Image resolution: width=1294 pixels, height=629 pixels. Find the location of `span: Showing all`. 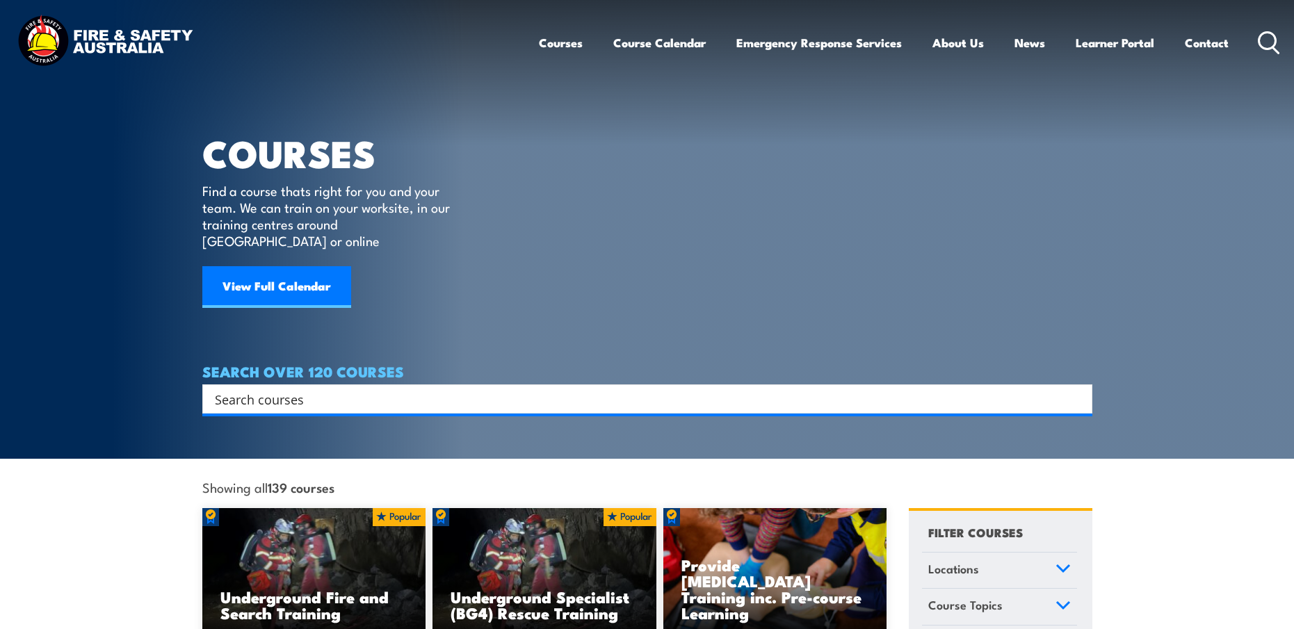

span: Showing all is located at coordinates (268, 487).